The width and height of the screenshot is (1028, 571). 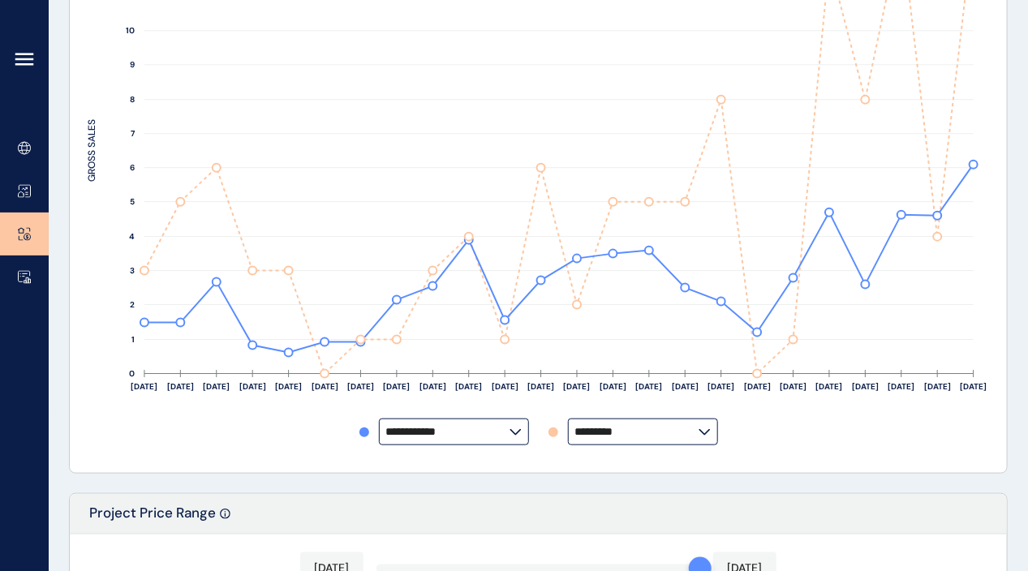 I want to click on text: 8, so click(x=132, y=100).